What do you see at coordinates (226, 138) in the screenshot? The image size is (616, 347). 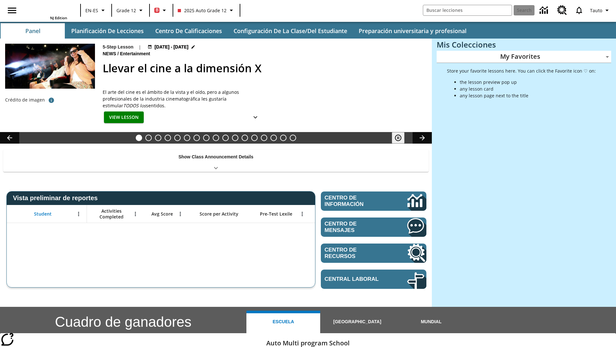 I see `button: Slide 10 The Invasion of the Free CD` at bounding box center [226, 138].